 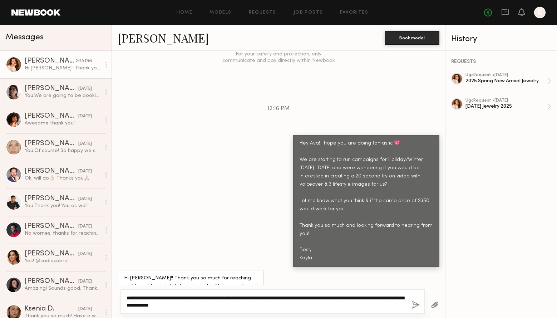 I want to click on a: Job Posts, so click(x=308, y=13).